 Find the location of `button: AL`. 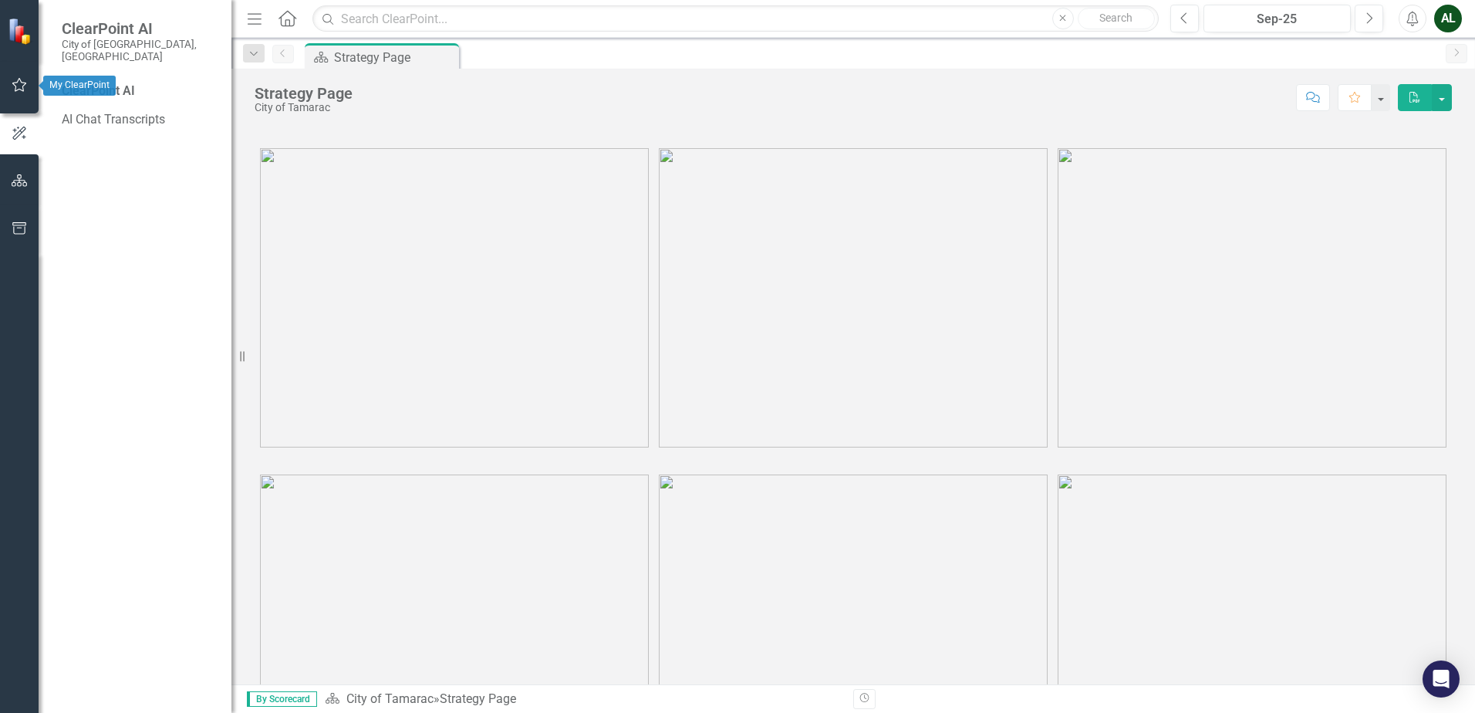

button: AL is located at coordinates (1448, 19).